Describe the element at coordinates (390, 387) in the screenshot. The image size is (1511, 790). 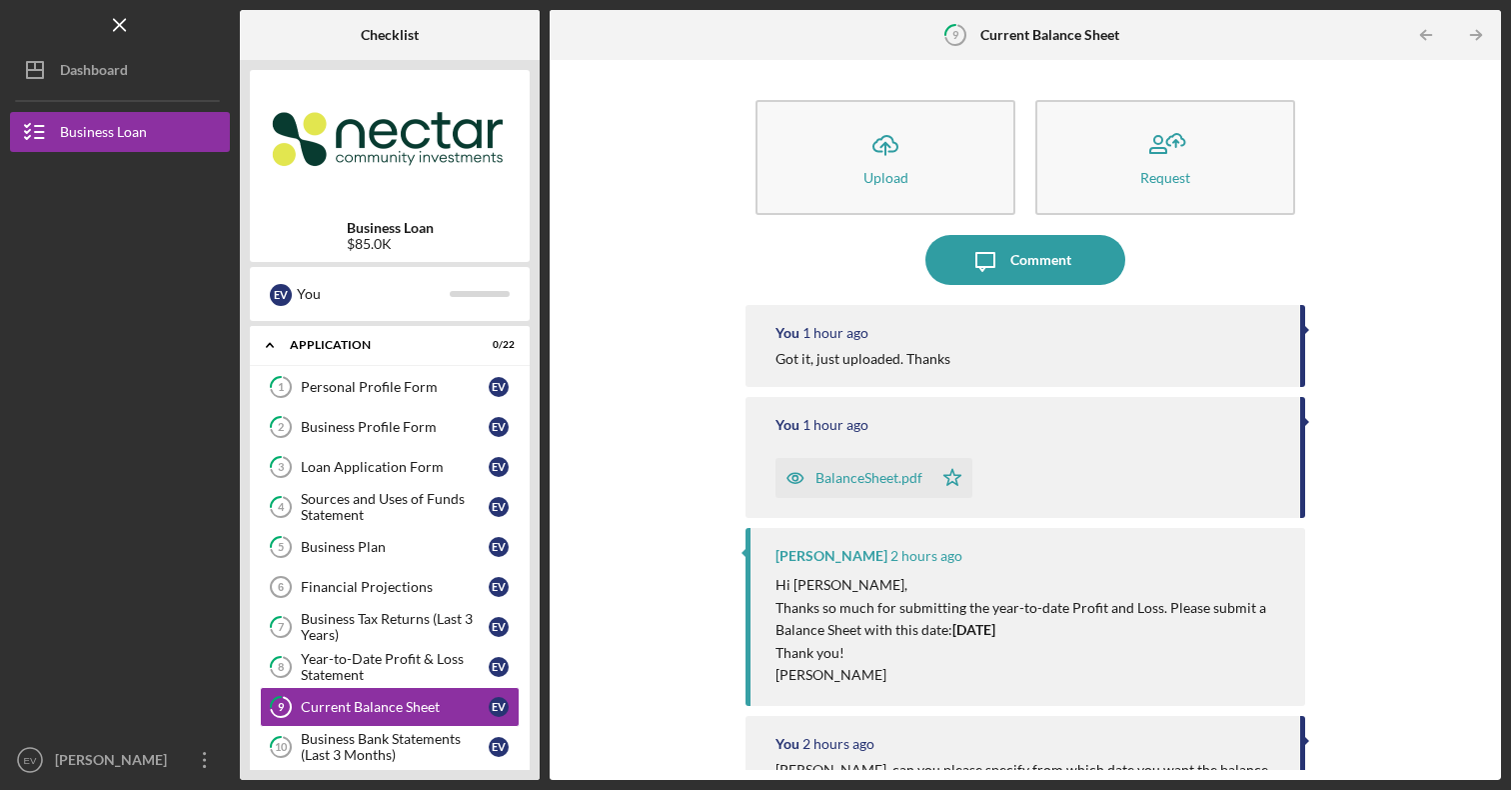
I see `a: 1Personal Profile FormEV` at that location.